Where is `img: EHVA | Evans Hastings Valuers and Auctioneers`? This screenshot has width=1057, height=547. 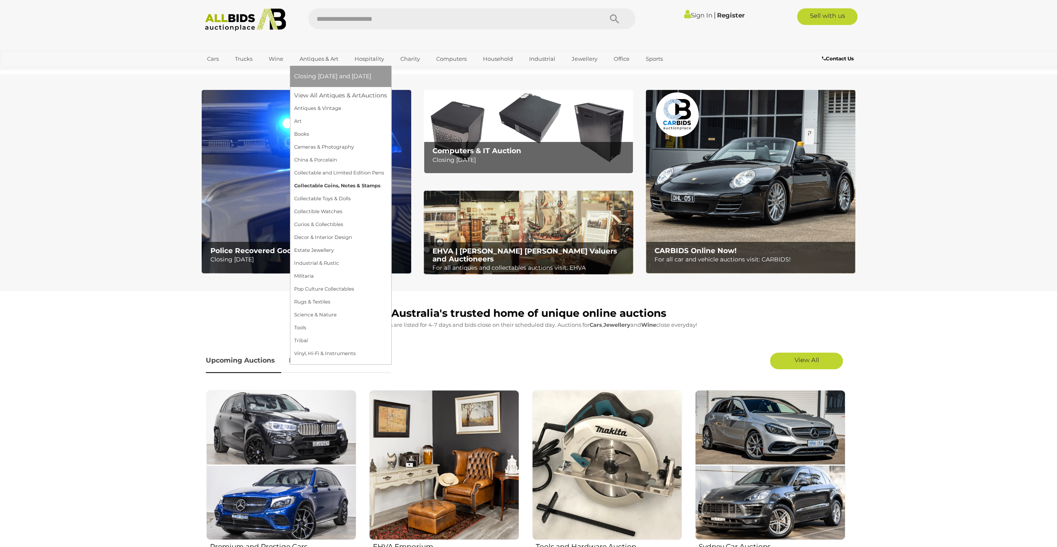 img: EHVA | Evans Hastings Valuers and Auctioneers is located at coordinates (528, 233).